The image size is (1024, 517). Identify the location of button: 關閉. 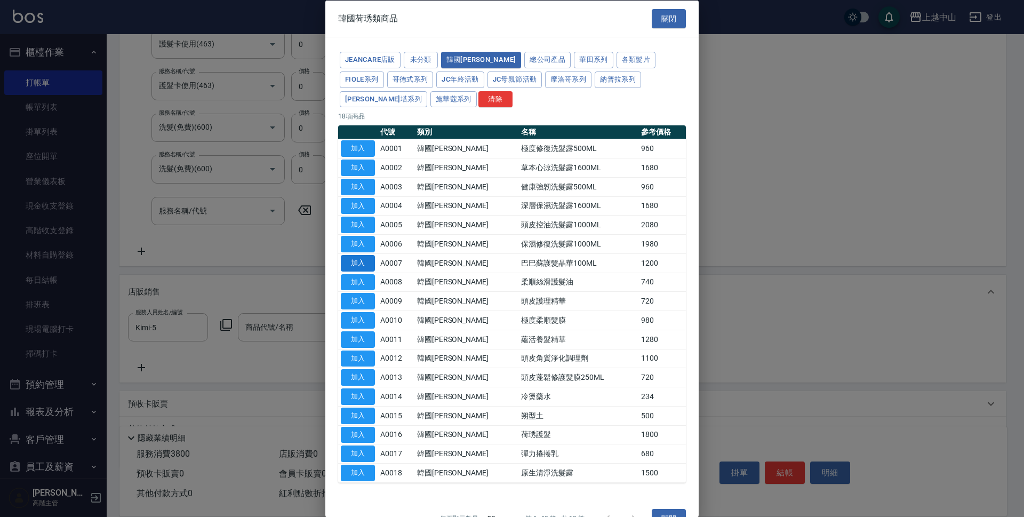
(669, 18).